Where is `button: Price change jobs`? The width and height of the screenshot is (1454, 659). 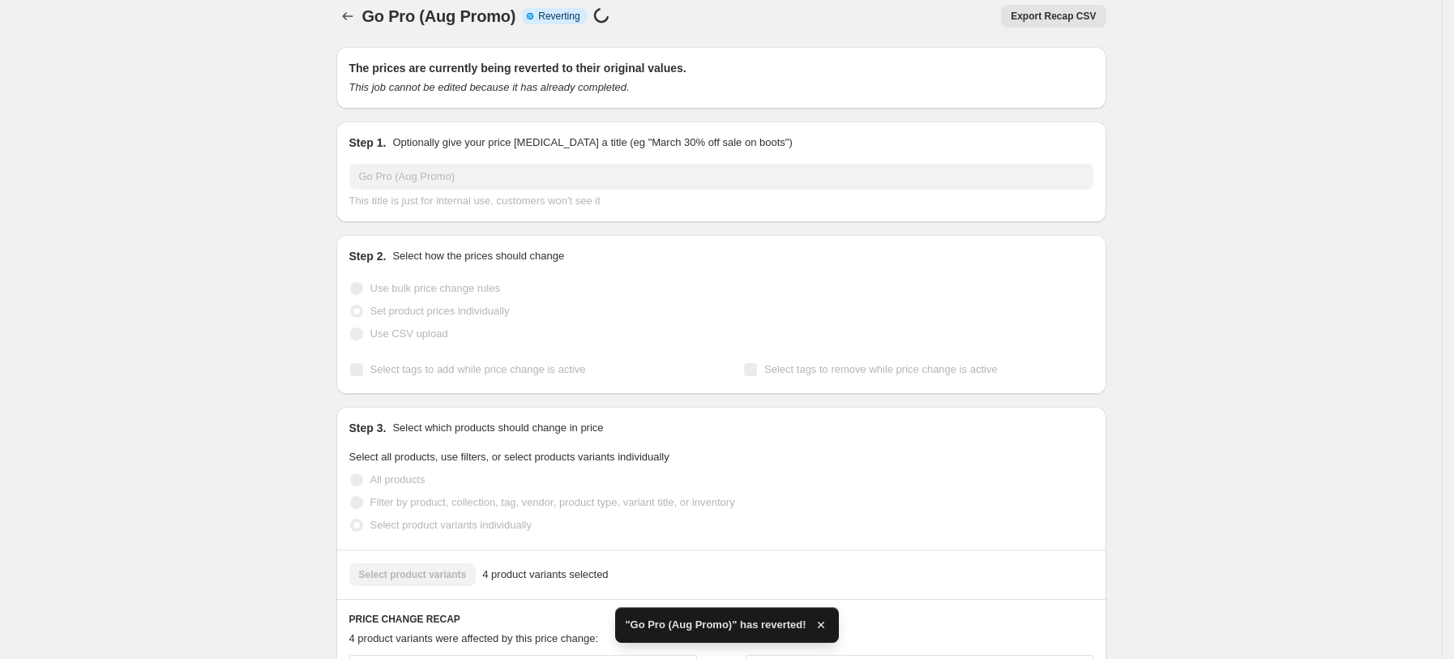
button: Price change jobs is located at coordinates (348, 16).